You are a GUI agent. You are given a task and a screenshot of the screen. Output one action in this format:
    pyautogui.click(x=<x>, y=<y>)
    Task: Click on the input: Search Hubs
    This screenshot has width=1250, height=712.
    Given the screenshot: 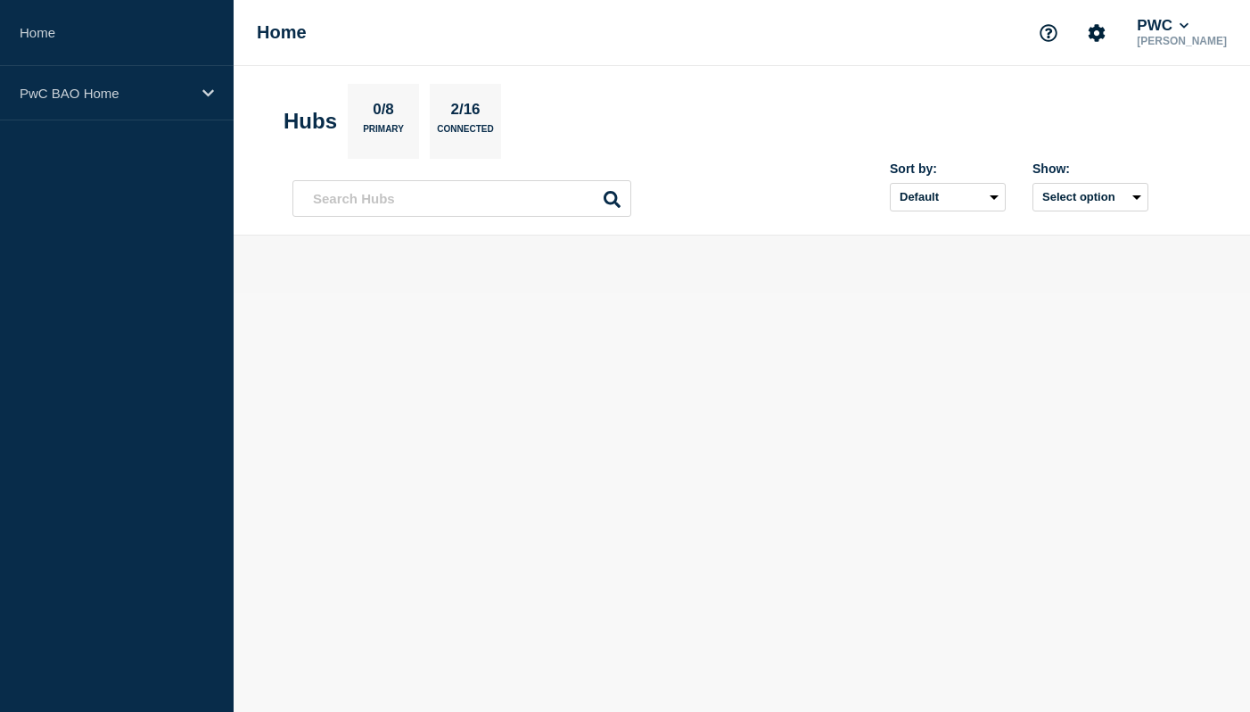 What is the action you would take?
    pyautogui.click(x=462, y=198)
    